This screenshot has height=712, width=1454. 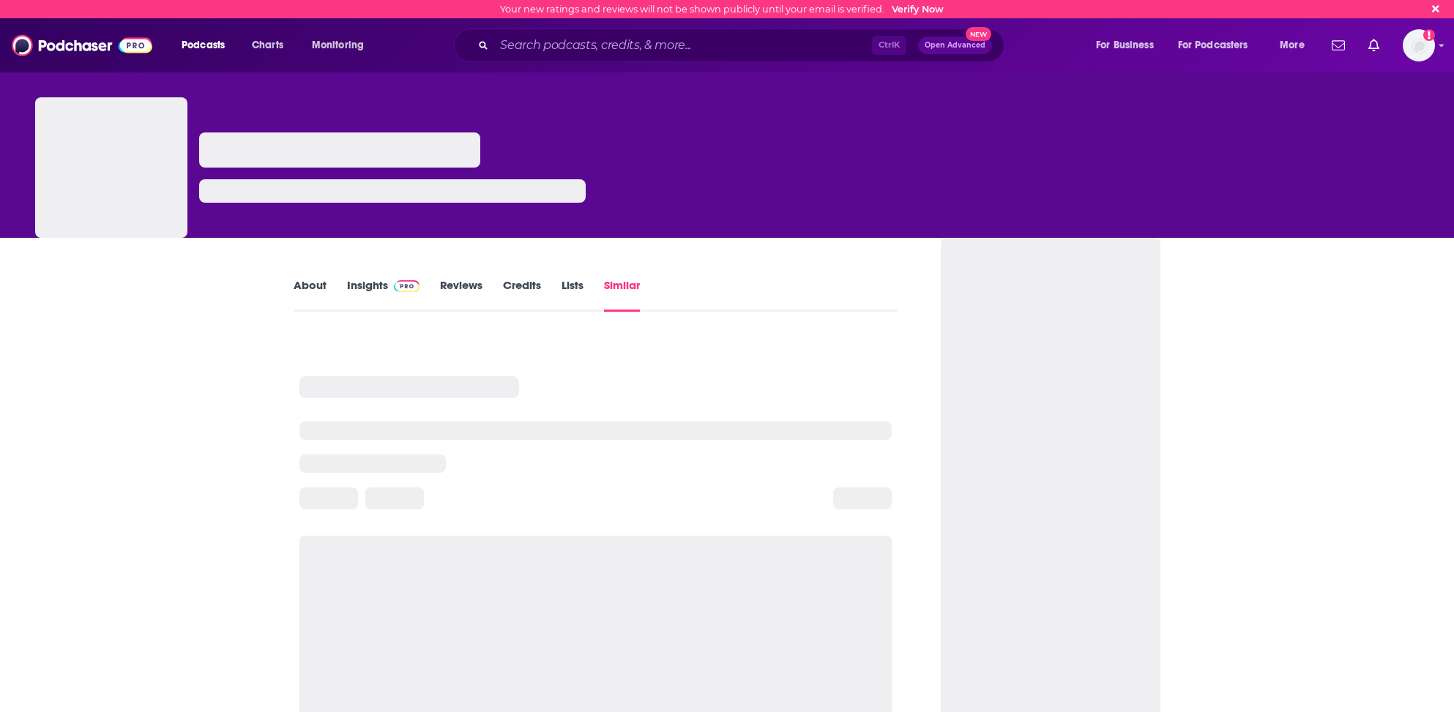 What do you see at coordinates (979, 34) in the screenshot?
I see `span: New` at bounding box center [979, 34].